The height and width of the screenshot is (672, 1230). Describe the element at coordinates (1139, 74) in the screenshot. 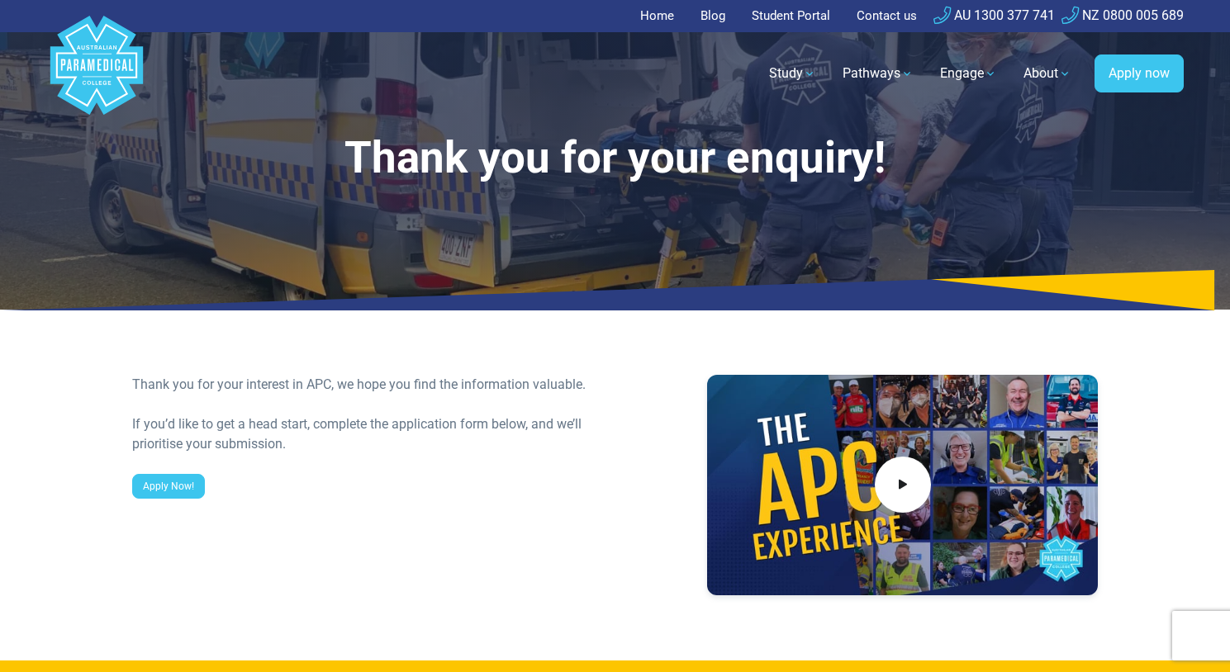

I see `a: Apply now` at that location.